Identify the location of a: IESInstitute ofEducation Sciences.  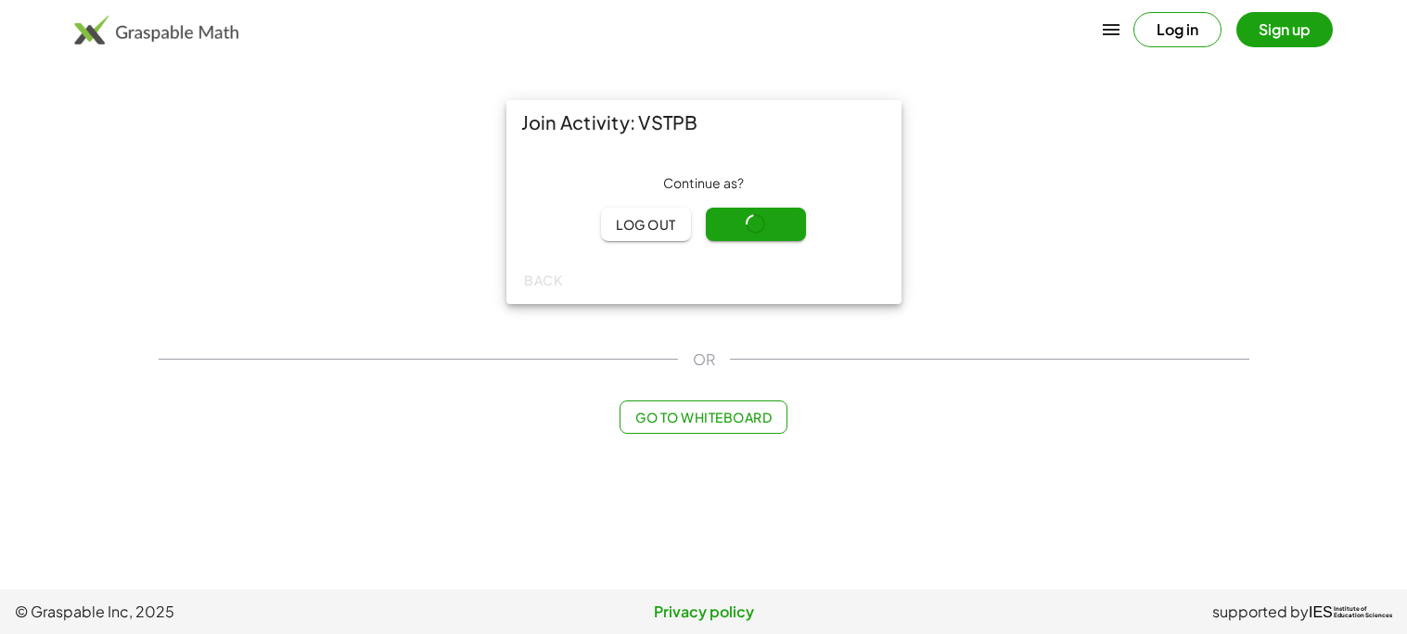
(1350, 612).